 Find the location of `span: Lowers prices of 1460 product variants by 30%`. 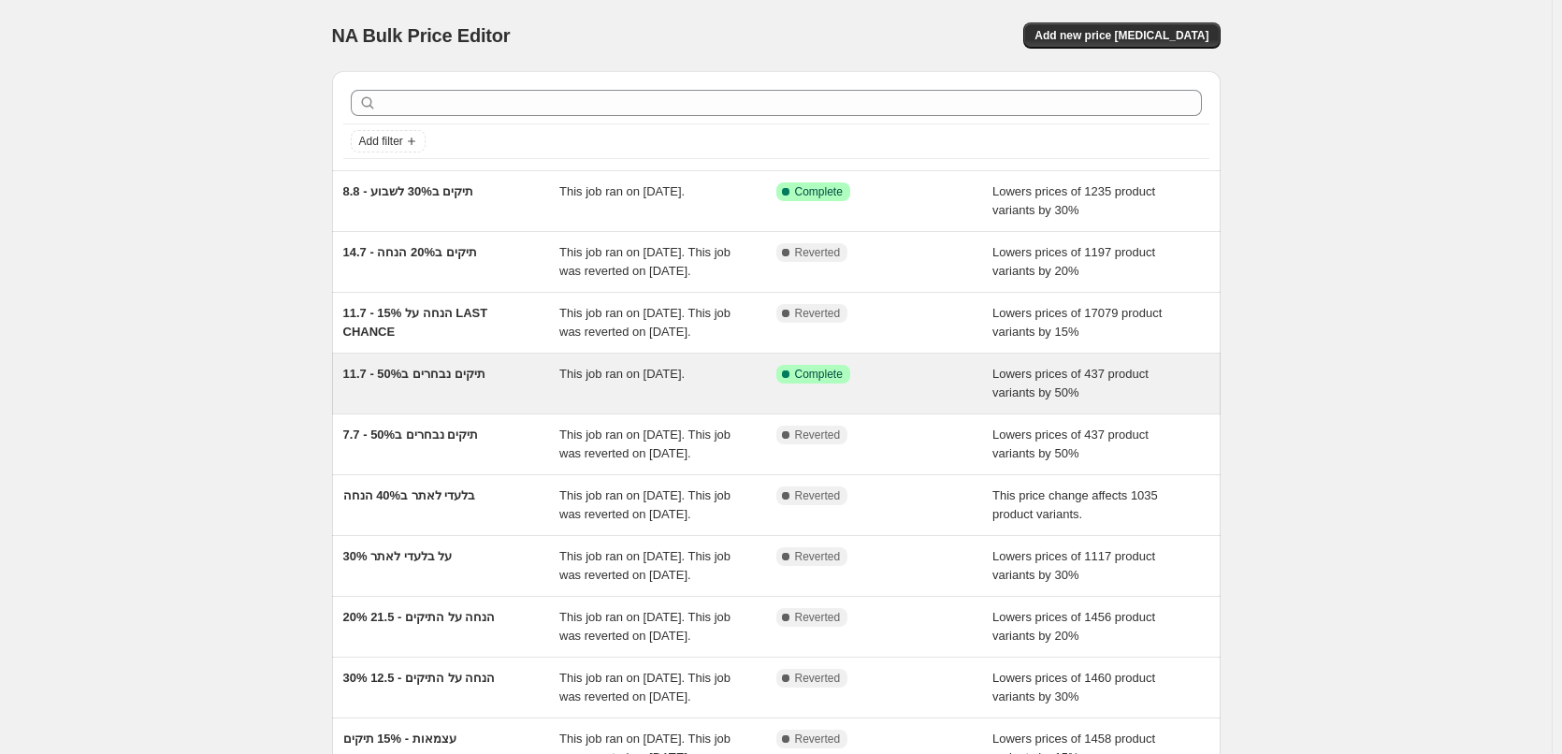

span: Lowers prices of 1460 product variants by 30% is located at coordinates (1074, 687).